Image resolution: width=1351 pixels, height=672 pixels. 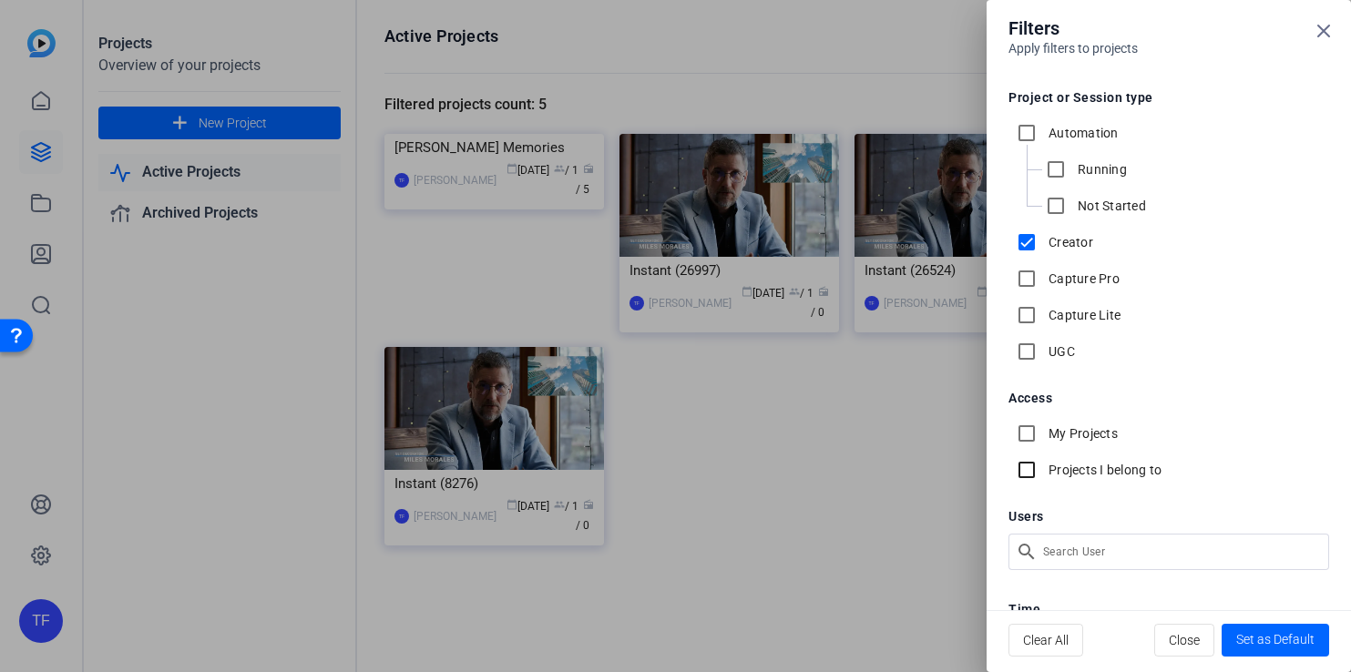 What do you see at coordinates (1275, 640) in the screenshot?
I see `button: Set as Default` at bounding box center [1275, 640].